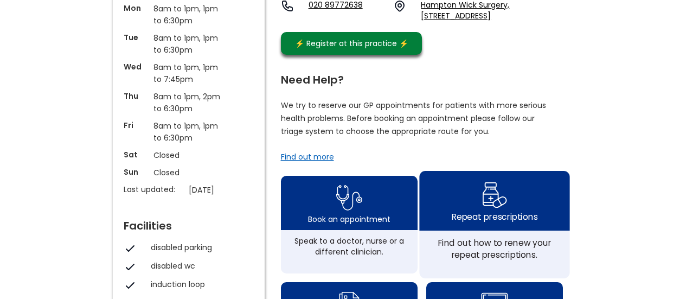 Image resolution: width=686 pixels, height=299 pixels. I want to click on img: book appointment icon, so click(349, 197).